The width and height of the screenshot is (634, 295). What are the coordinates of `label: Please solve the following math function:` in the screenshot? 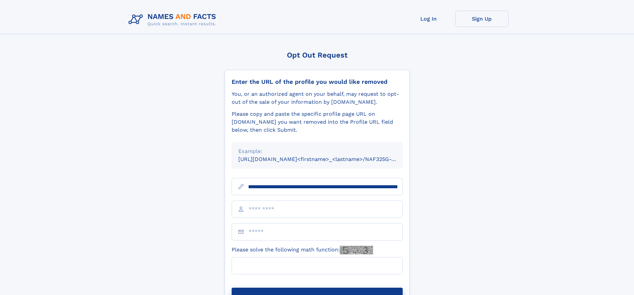 It's located at (302, 250).